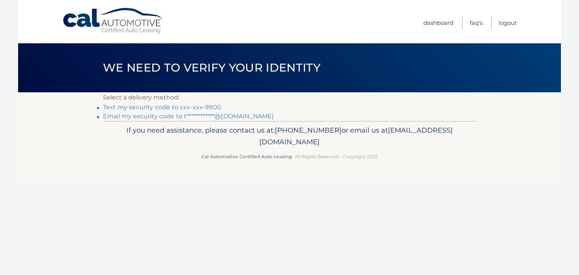  What do you see at coordinates (438, 23) in the screenshot?
I see `a: Dashboard` at bounding box center [438, 23].